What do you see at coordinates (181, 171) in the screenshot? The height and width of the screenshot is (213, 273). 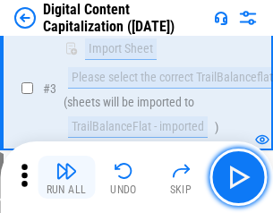 I see `img: Skip` at bounding box center [181, 171].